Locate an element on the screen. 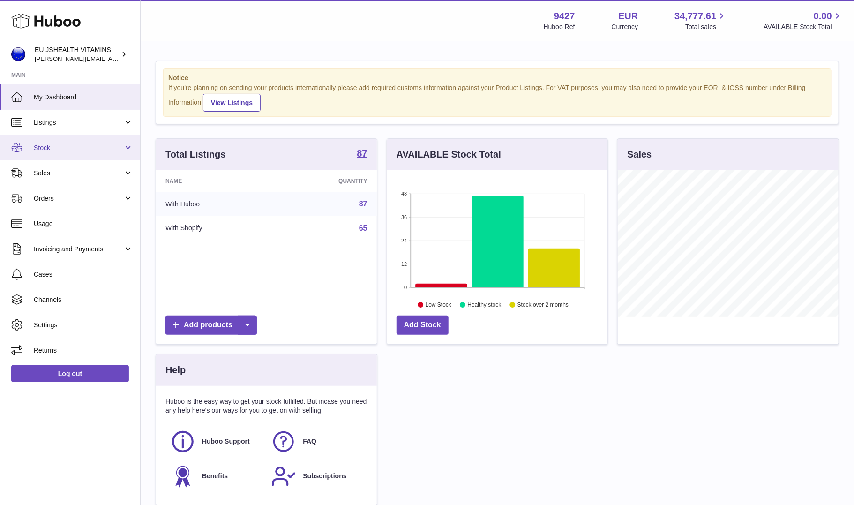 This screenshot has height=505, width=854. a: FAQ is located at coordinates (316, 441).